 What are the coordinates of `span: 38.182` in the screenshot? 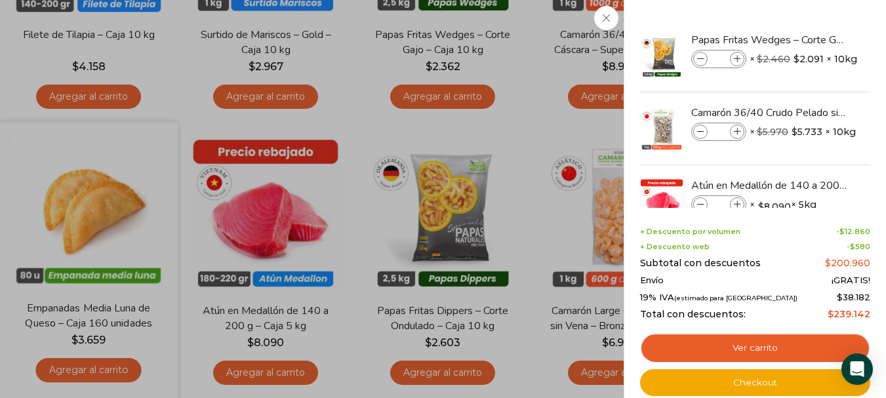 It's located at (853, 297).